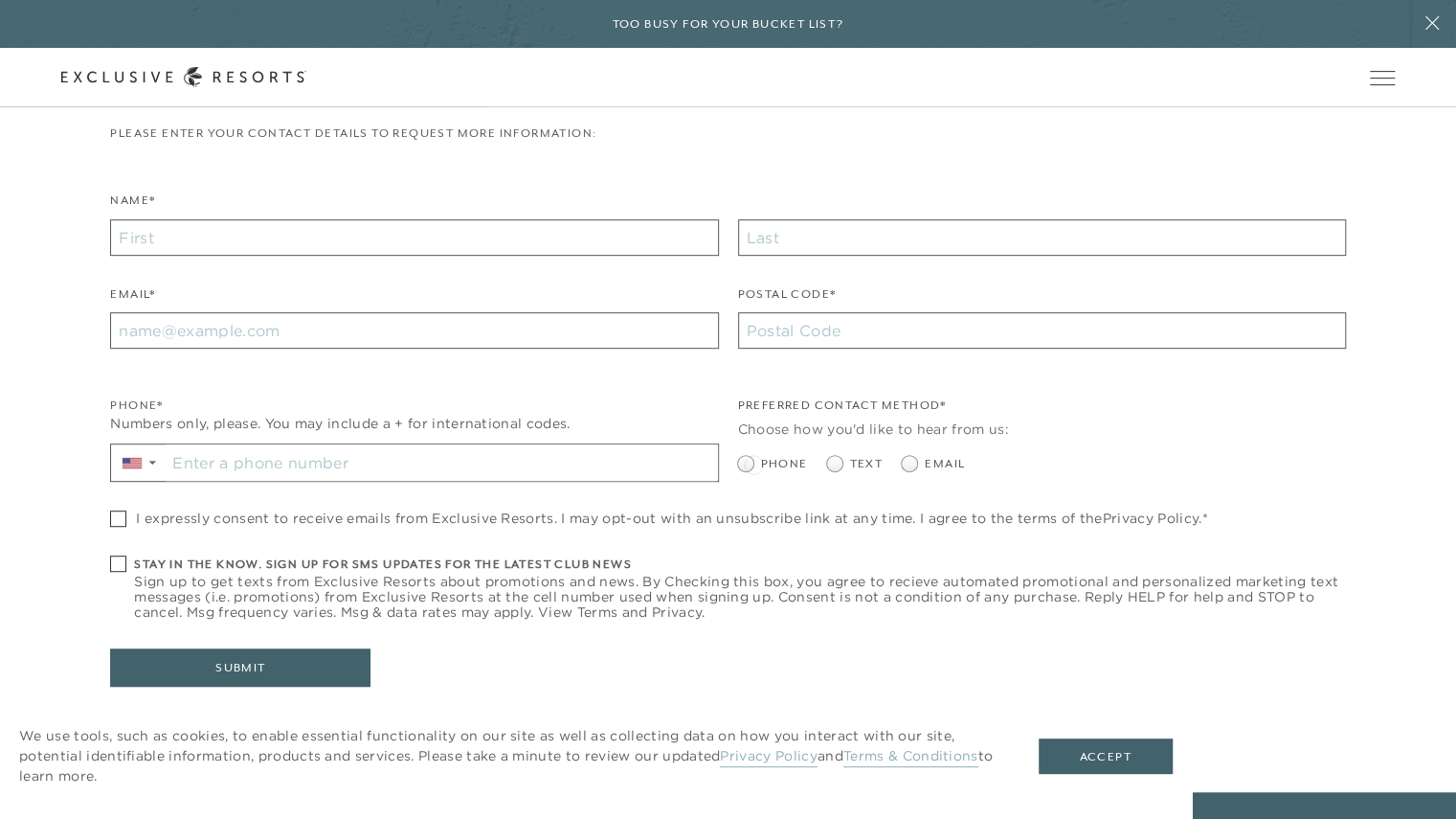  What do you see at coordinates (413, 238) in the screenshot?
I see `input: First` at bounding box center [413, 238].